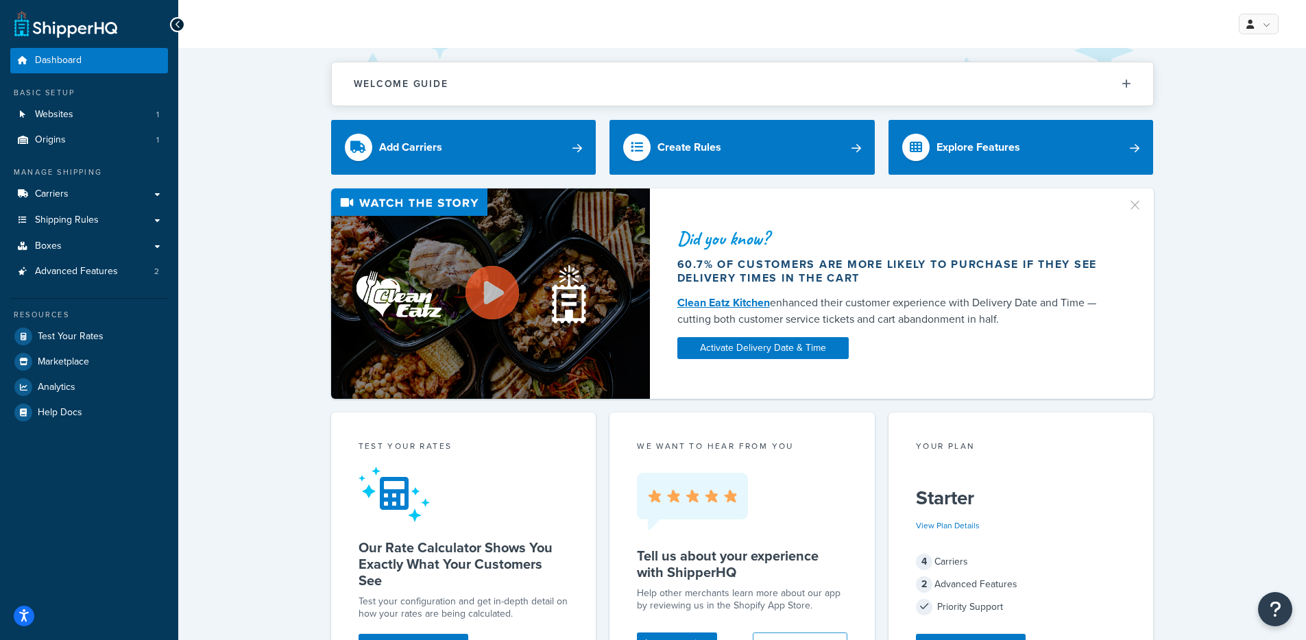 The width and height of the screenshot is (1306, 640). What do you see at coordinates (89, 271) in the screenshot?
I see `a: Advanced Features2` at bounding box center [89, 271].